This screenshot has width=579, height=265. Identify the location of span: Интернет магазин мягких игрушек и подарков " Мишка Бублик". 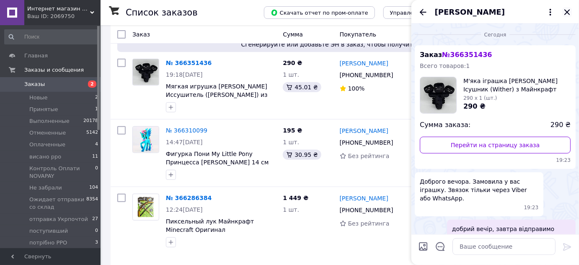
(59, 9).